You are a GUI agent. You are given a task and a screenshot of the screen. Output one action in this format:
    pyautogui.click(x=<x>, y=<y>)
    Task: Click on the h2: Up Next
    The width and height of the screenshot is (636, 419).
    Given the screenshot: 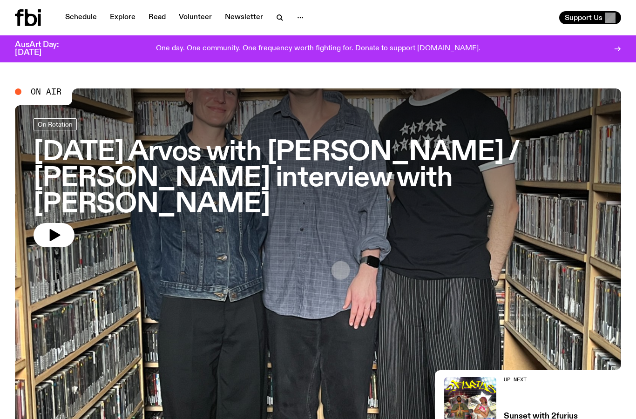 What is the action you would take?
    pyautogui.click(x=540, y=379)
    